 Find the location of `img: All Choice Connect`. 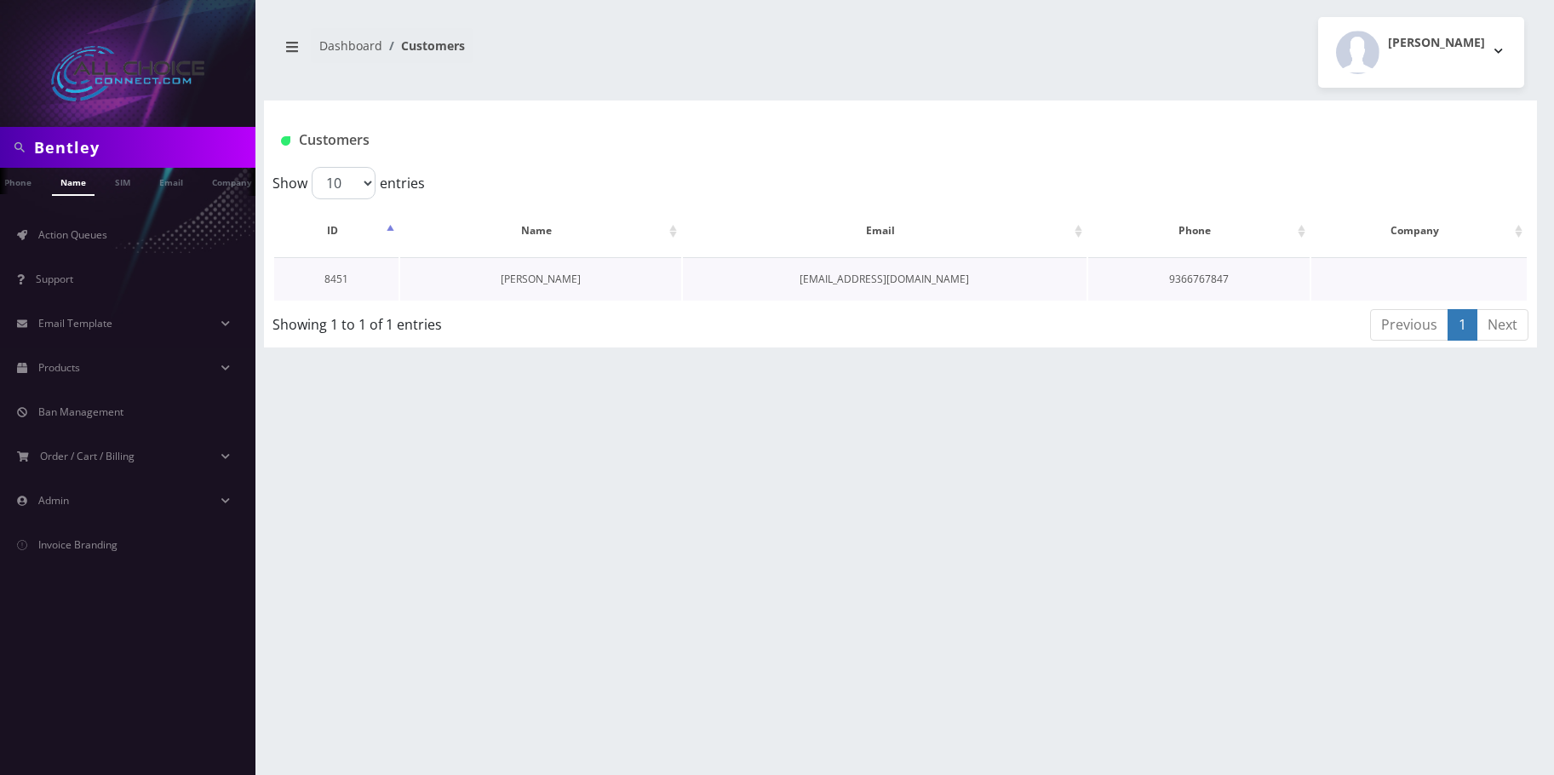

img: All Choice Connect is located at coordinates (128, 73).